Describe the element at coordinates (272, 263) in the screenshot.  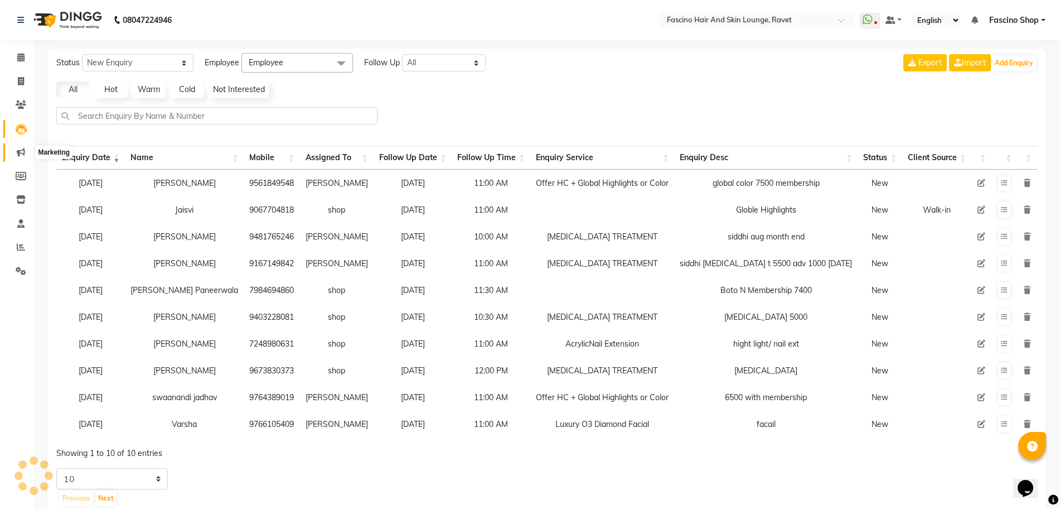
I see `td: 9167149842` at that location.